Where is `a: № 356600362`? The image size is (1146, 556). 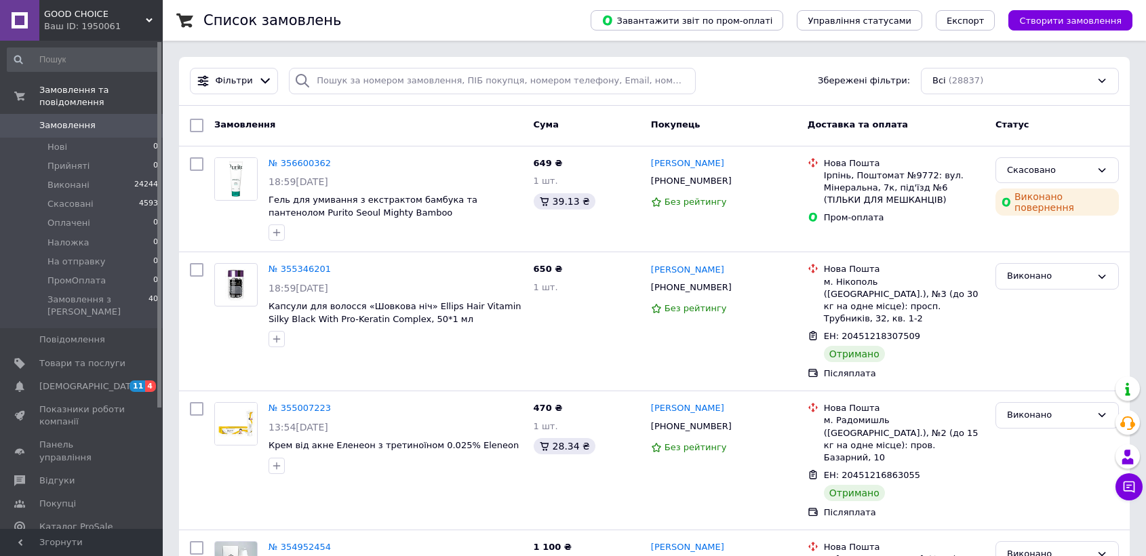 a: № 356600362 is located at coordinates (300, 163).